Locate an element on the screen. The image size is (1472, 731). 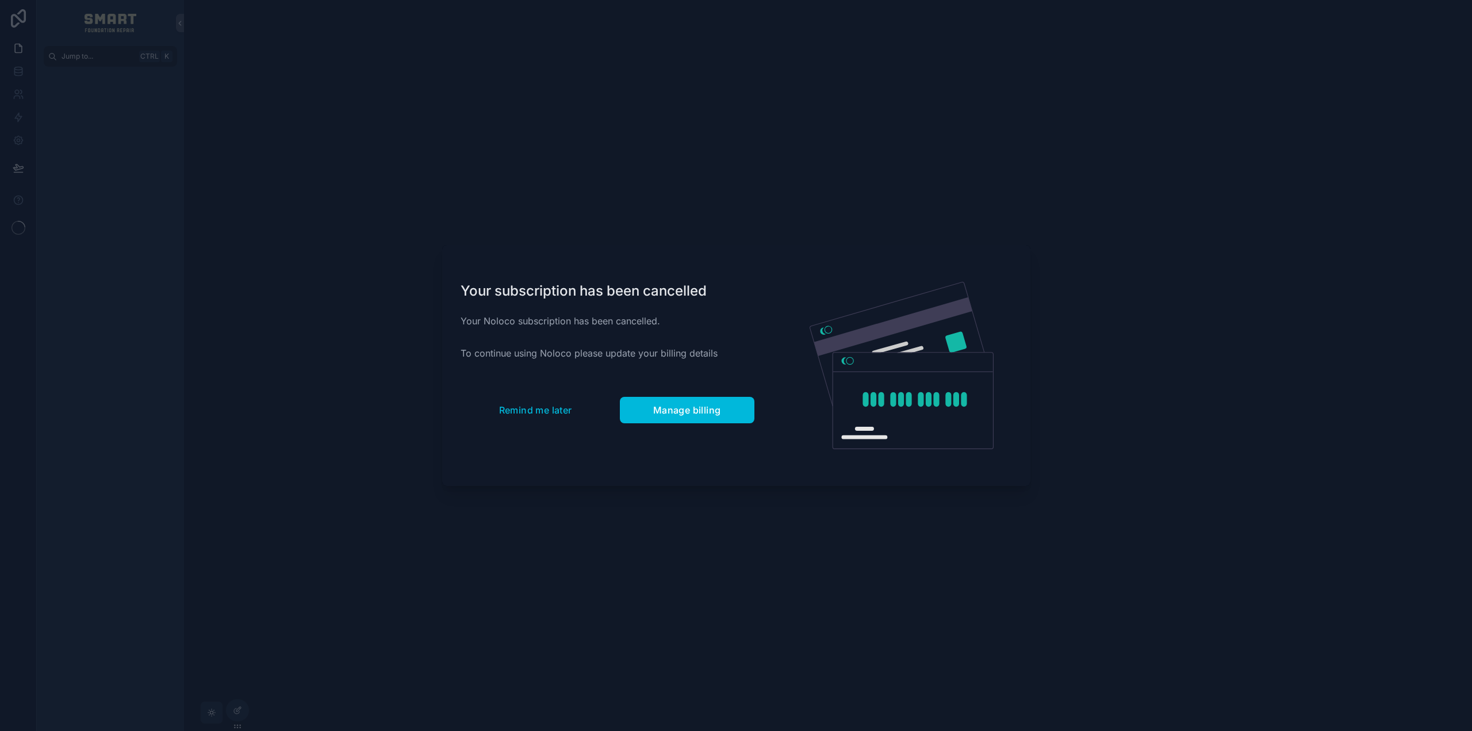
img: Credit card illustration is located at coordinates (901, 366).